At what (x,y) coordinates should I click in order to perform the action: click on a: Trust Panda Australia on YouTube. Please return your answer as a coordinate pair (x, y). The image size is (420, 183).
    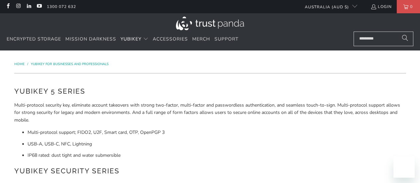
    Looking at the image, I should click on (39, 7).